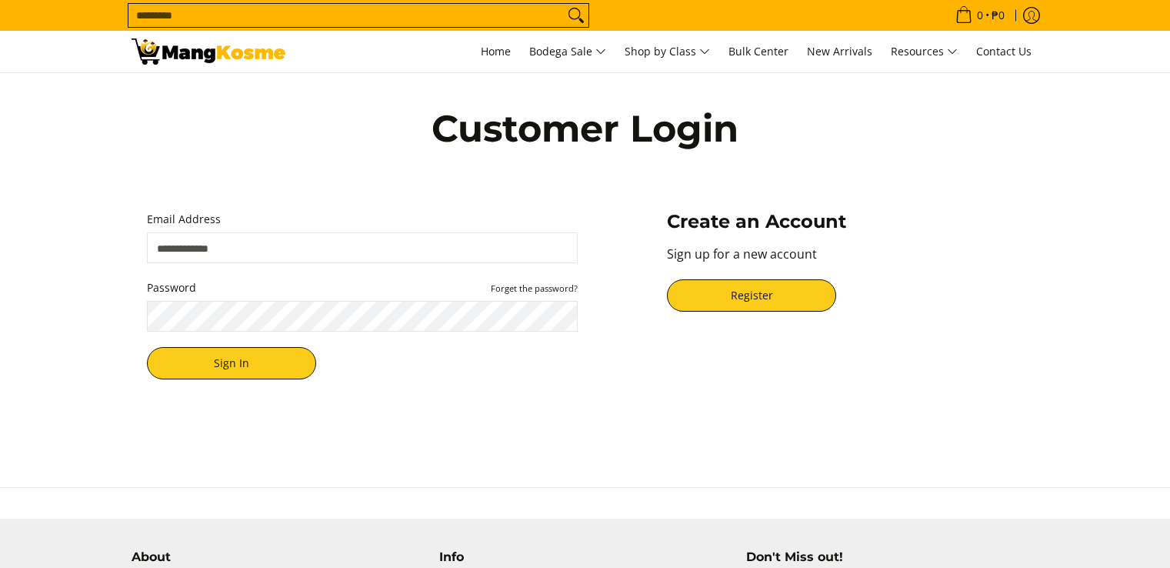  What do you see at coordinates (667, 52) in the screenshot?
I see `a: Shop by Class` at bounding box center [667, 52].